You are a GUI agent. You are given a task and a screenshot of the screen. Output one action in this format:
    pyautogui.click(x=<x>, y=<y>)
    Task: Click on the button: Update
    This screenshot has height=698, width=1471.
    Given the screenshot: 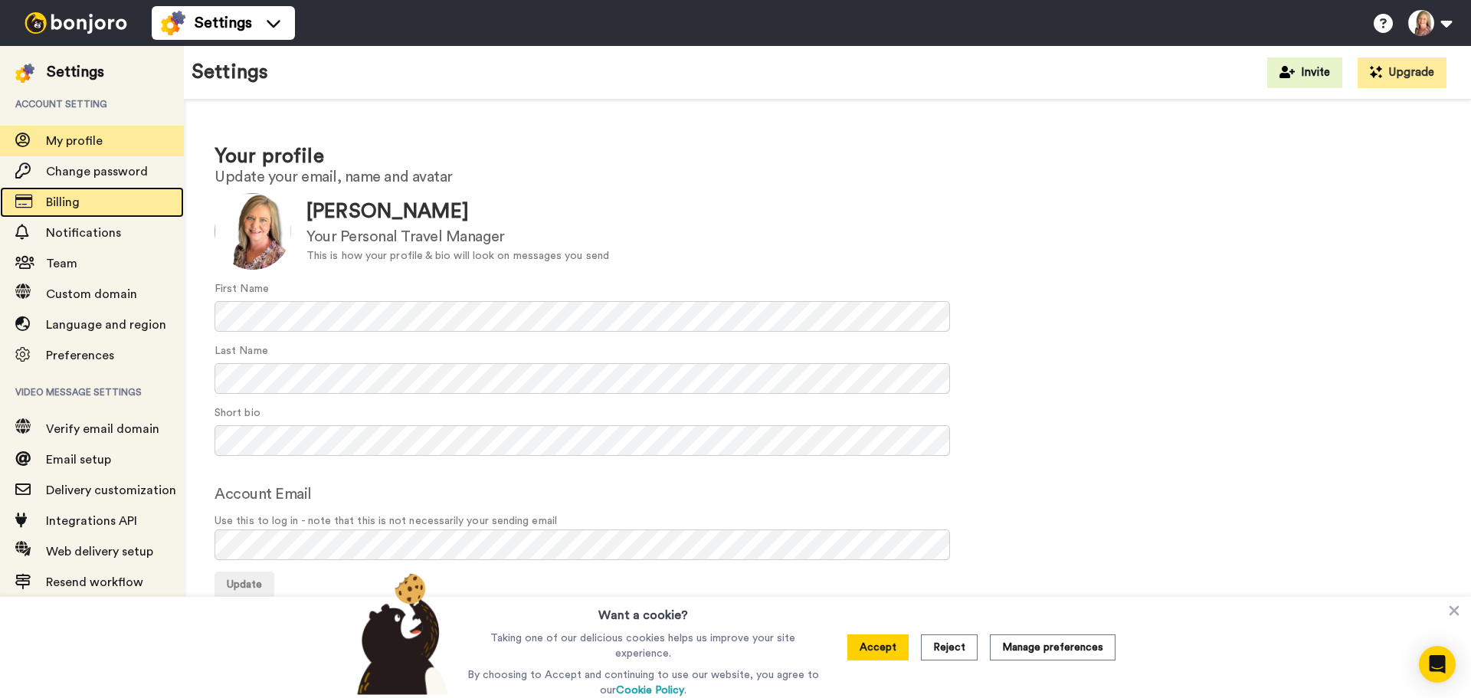 What is the action you would take?
    pyautogui.click(x=244, y=585)
    